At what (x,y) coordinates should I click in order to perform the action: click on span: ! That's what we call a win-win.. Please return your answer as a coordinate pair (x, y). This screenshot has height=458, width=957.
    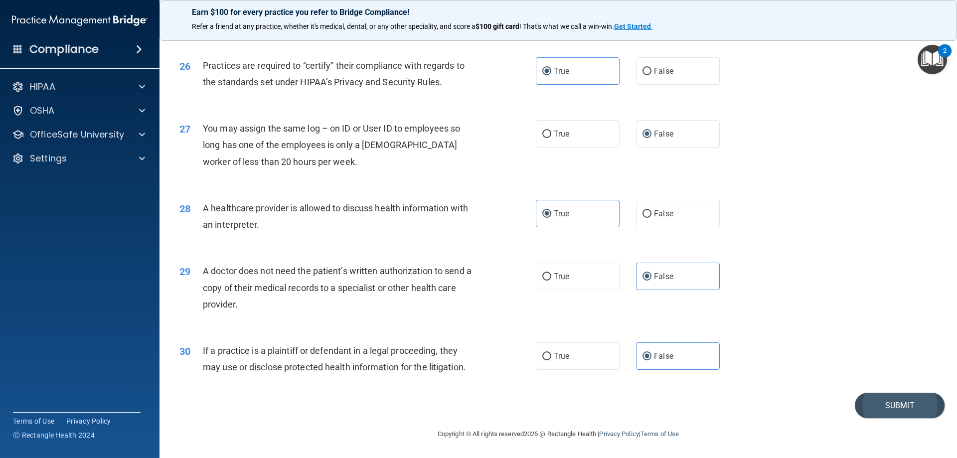
    Looking at the image, I should click on (567, 26).